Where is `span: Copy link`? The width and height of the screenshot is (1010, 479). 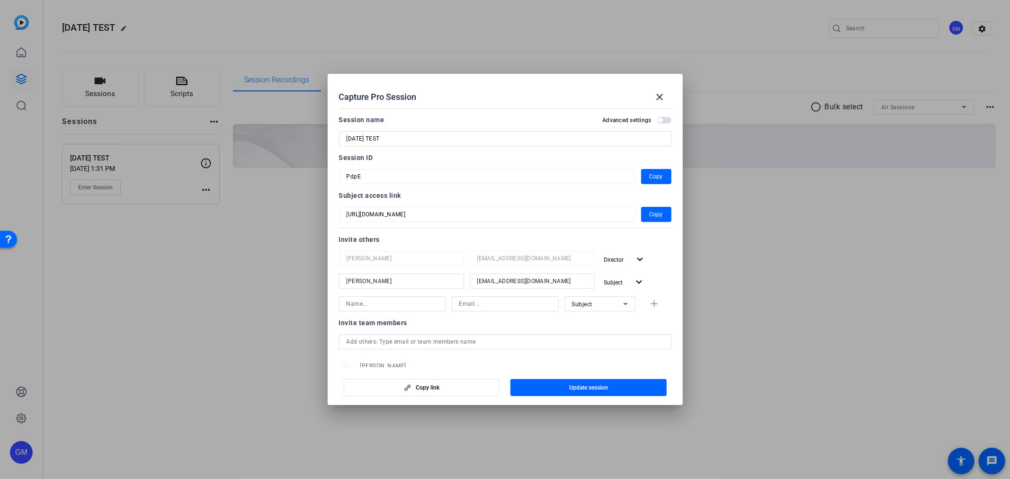 span: Copy link is located at coordinates (428, 388).